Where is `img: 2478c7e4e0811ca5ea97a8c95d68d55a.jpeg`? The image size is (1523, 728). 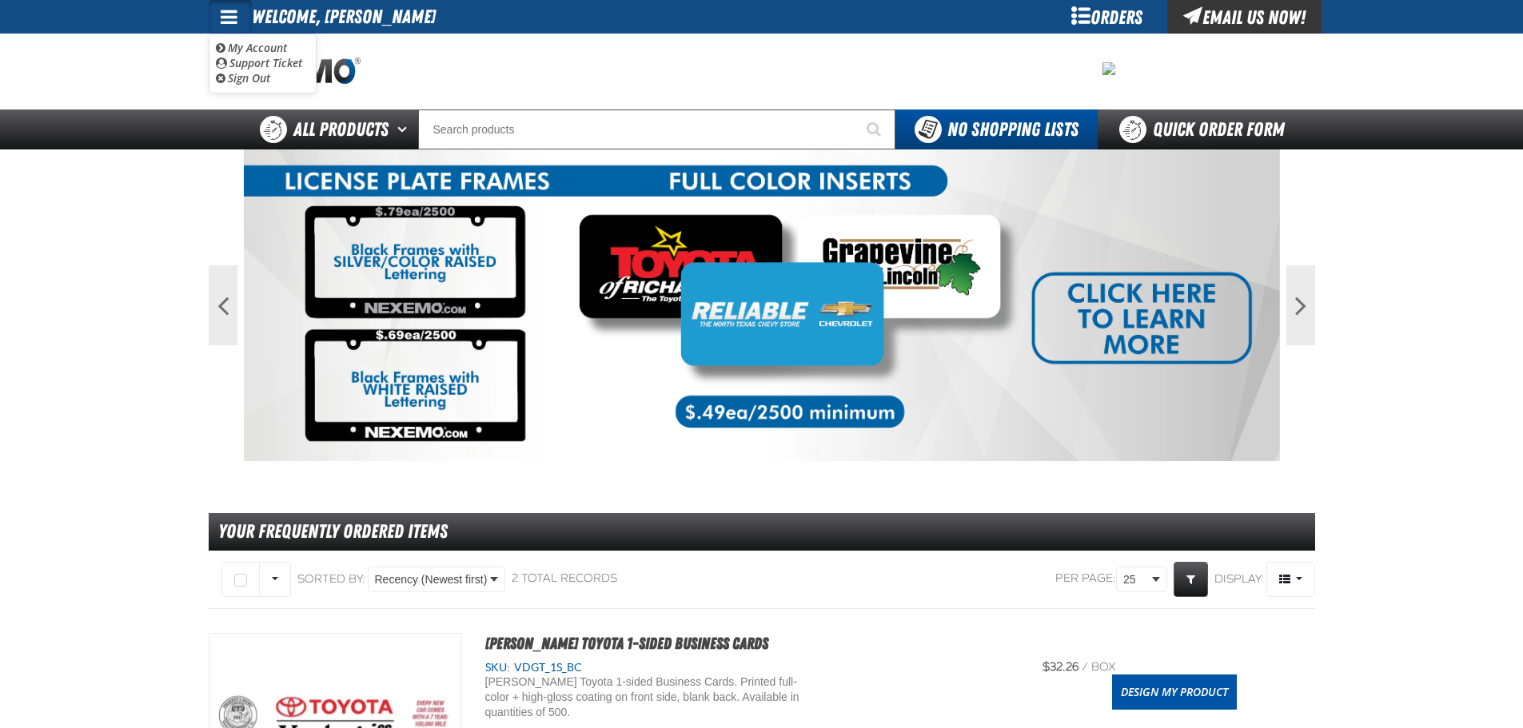
img: 2478c7e4e0811ca5ea97a8c95d68d55a.jpeg is located at coordinates (1109, 69).